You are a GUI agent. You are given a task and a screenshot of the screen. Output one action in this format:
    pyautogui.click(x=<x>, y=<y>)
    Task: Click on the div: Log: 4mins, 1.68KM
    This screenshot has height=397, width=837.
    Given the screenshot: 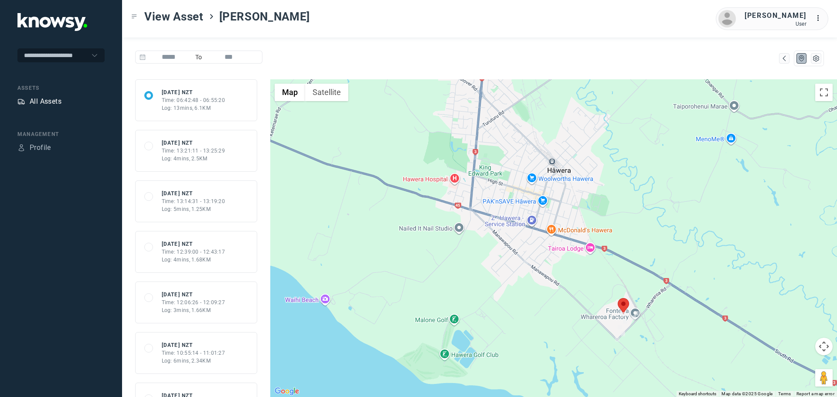 What is the action you would take?
    pyautogui.click(x=194, y=260)
    